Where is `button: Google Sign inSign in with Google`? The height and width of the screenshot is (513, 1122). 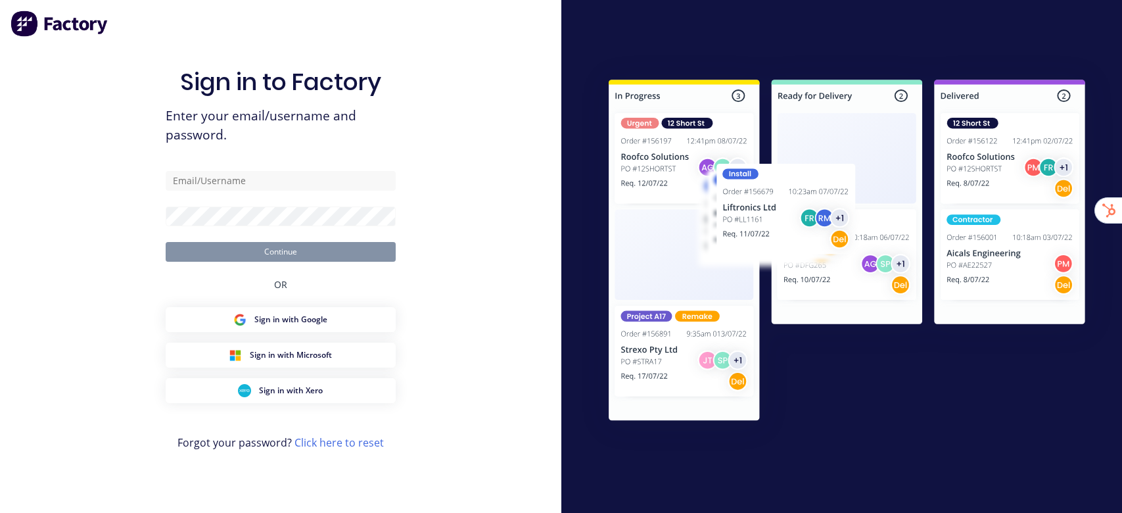
button: Google Sign inSign in with Google is located at coordinates (281, 319).